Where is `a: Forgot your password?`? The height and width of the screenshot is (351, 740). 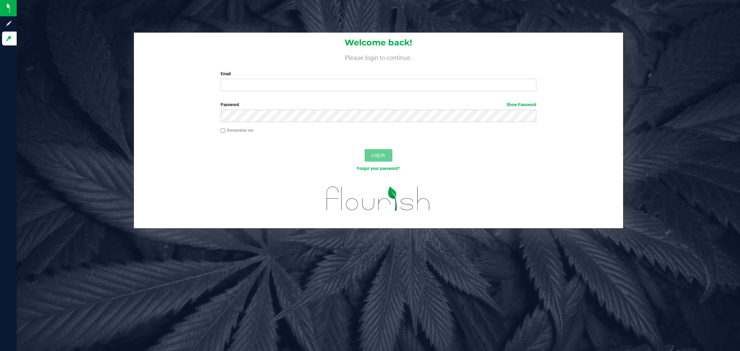
a: Forgot your password? is located at coordinates (378, 169).